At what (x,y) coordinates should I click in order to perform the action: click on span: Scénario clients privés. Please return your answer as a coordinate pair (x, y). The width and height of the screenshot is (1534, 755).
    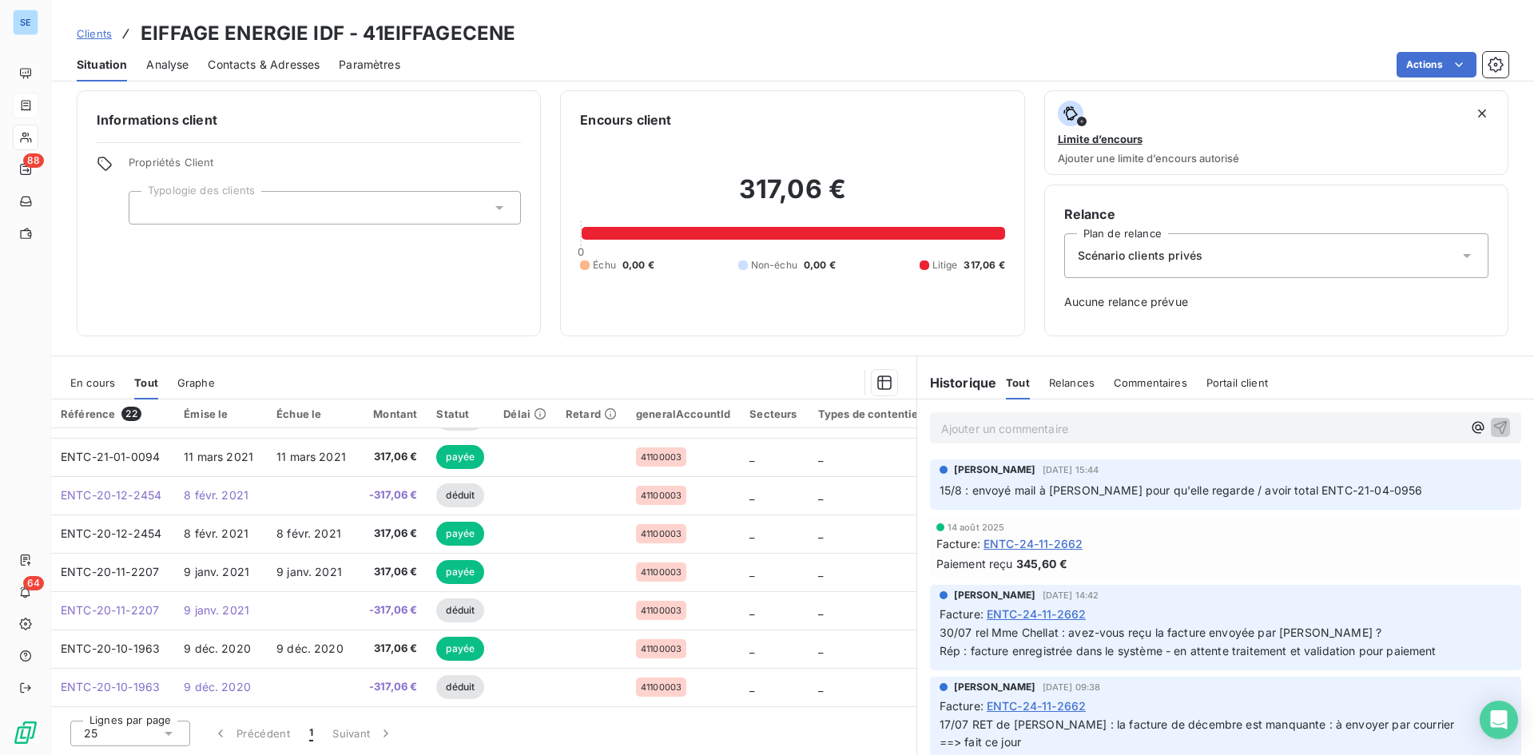
    Looking at the image, I should click on (1140, 256).